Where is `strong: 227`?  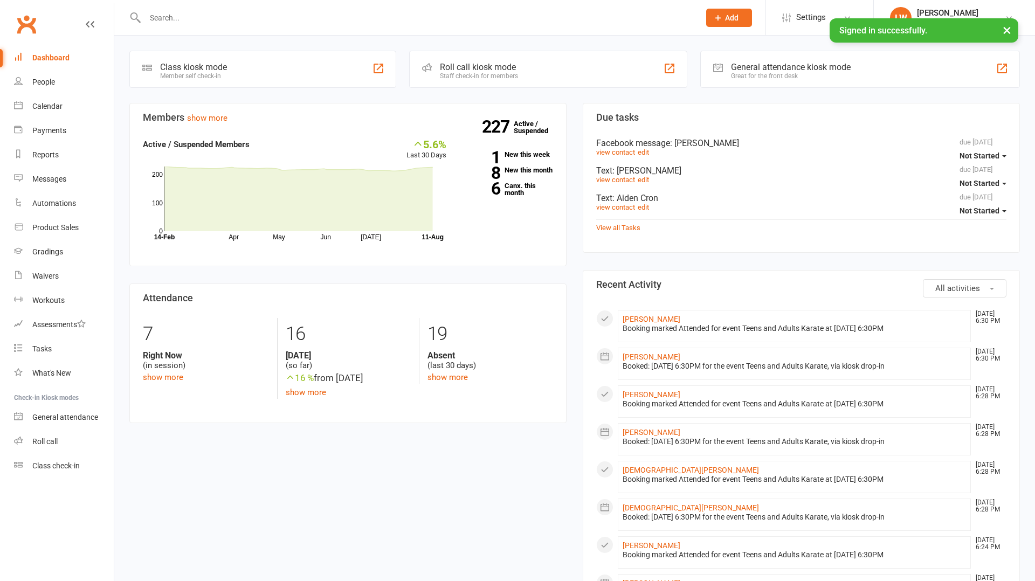
strong: 227 is located at coordinates (498, 127).